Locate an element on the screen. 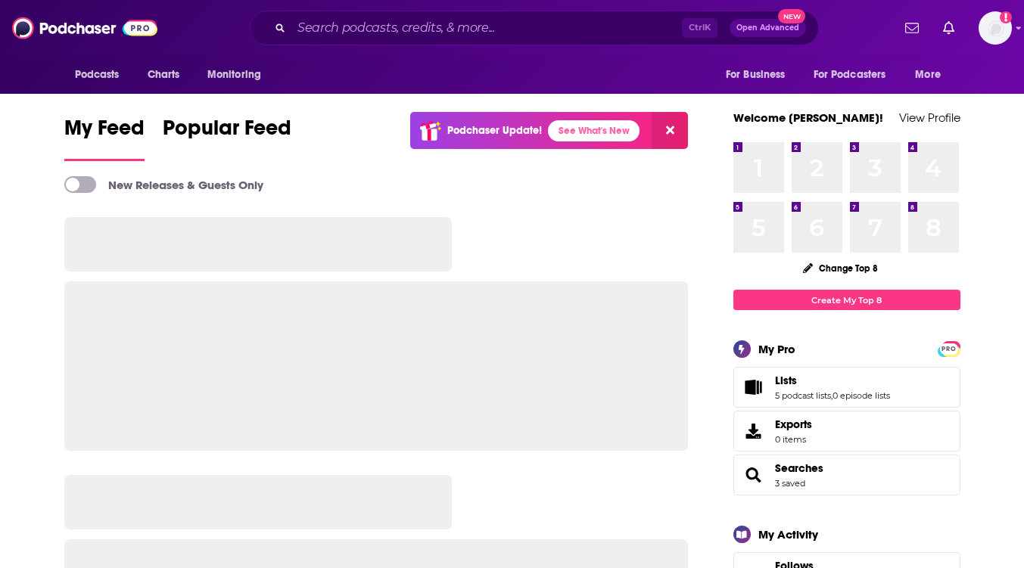 The image size is (1024, 568). a: Podchaser - Follow, Share and Rate Podcasts is located at coordinates (85, 28).